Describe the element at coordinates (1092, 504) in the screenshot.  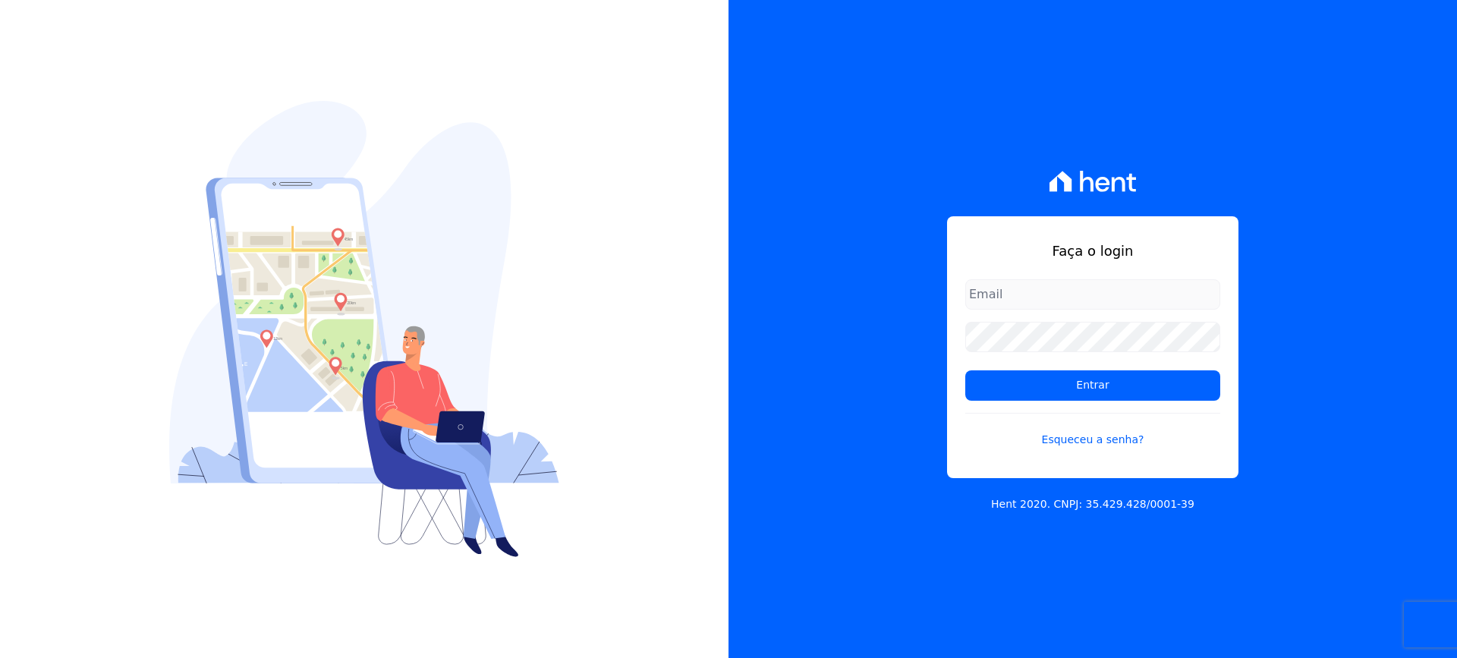
I see `p: Hent 2020. CNPJ: 35.429.428/0001-39` at that location.